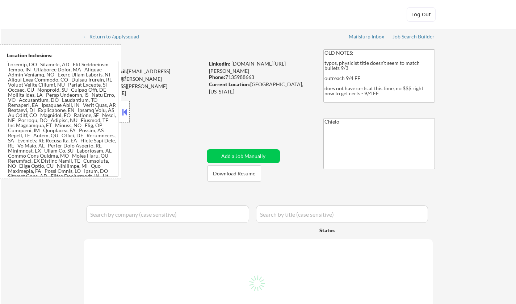 The image size is (516, 304). Describe the element at coordinates (350, 230) in the screenshot. I see `div: Status` at that location.